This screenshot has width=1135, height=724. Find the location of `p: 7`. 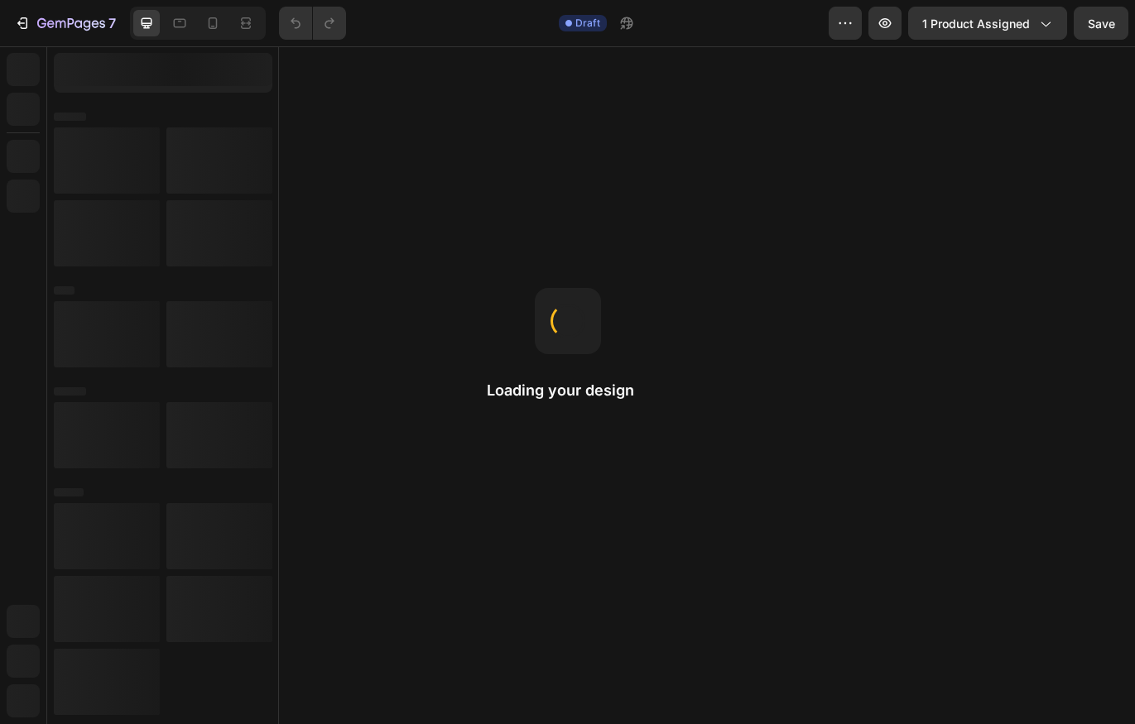

p: 7 is located at coordinates (112, 23).